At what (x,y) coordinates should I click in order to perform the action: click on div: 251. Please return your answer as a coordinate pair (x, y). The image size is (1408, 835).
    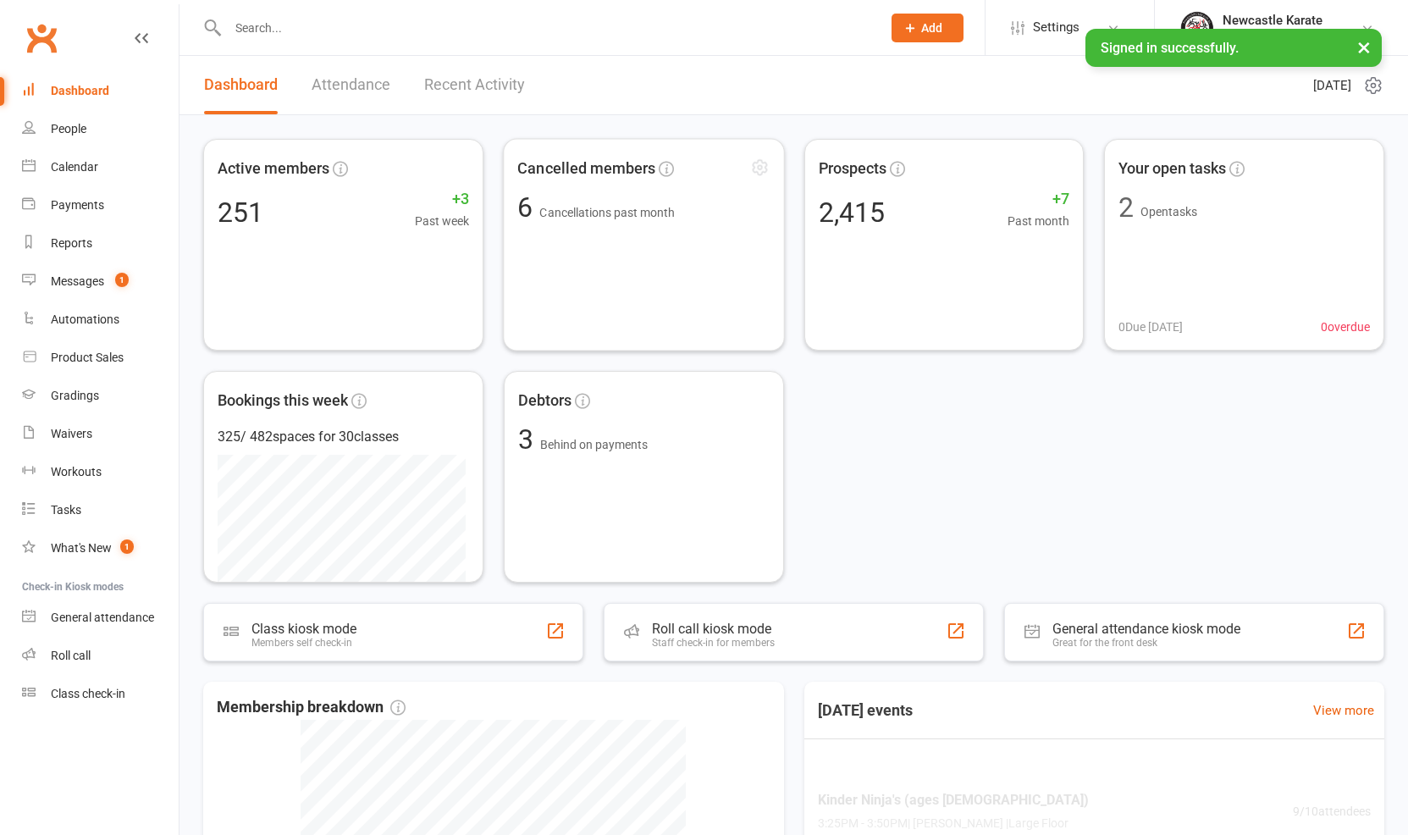
    Looking at the image, I should click on (240, 213).